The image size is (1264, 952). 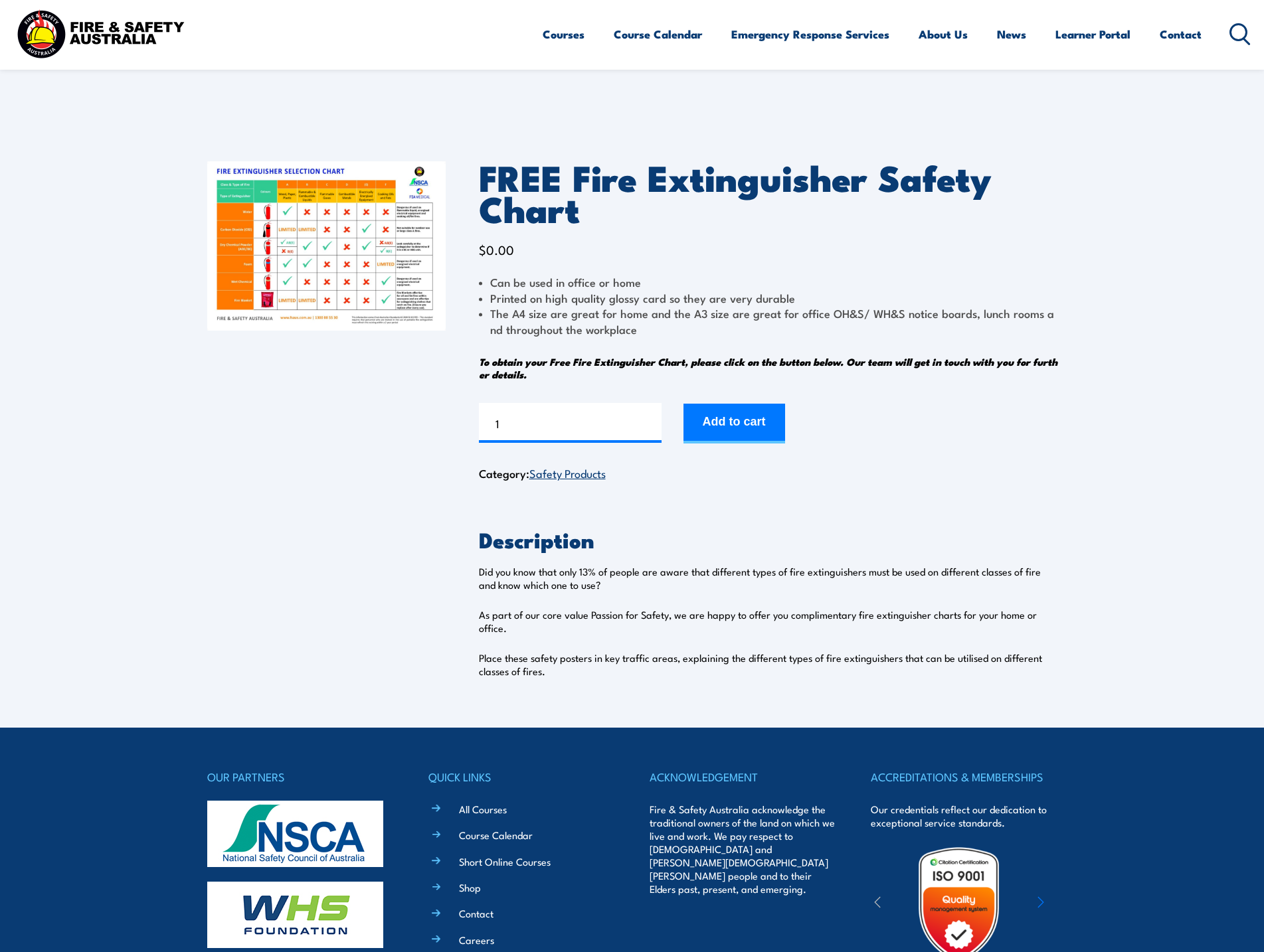 What do you see at coordinates (542, 473) in the screenshot?
I see `span: Category:` at bounding box center [542, 473].